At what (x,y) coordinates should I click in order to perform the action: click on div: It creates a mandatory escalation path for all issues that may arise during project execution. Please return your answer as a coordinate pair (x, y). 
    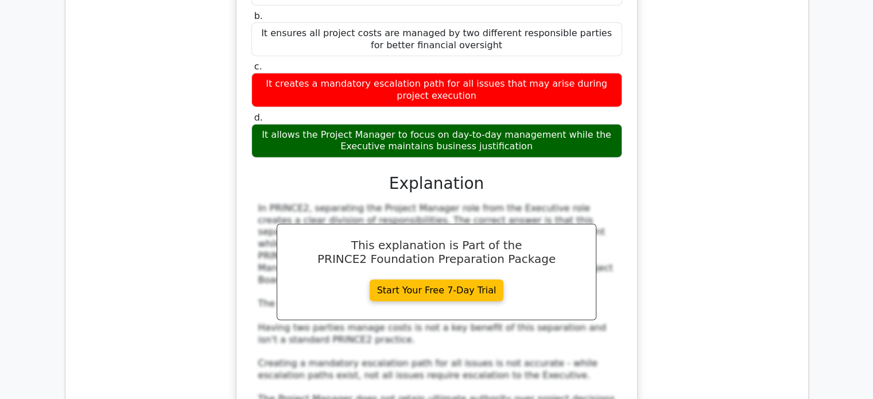
    Looking at the image, I should click on (437, 90).